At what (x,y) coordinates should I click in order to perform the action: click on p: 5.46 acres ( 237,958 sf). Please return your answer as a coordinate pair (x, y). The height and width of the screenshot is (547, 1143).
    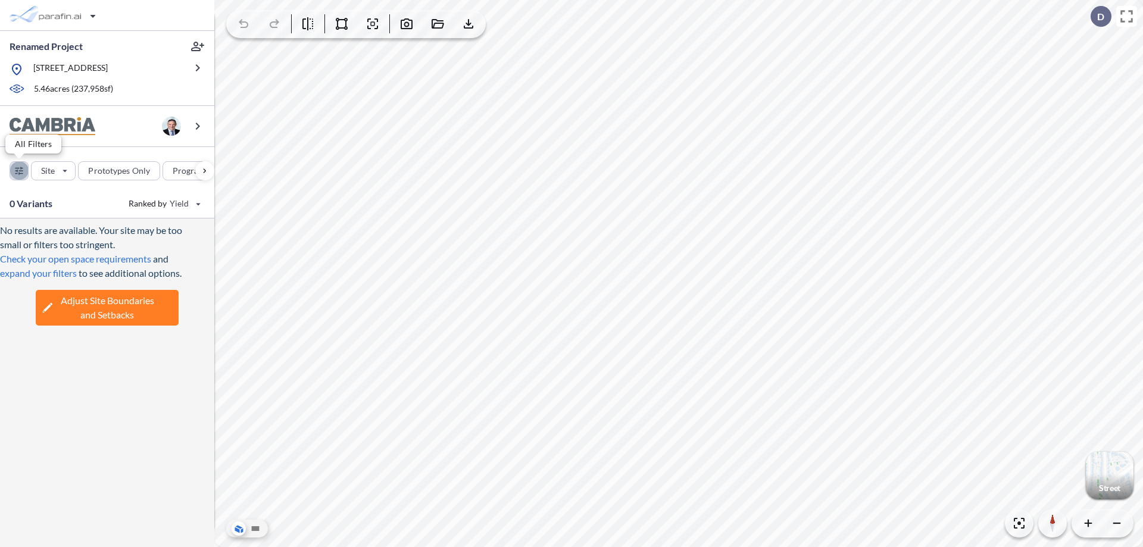
    Looking at the image, I should click on (73, 89).